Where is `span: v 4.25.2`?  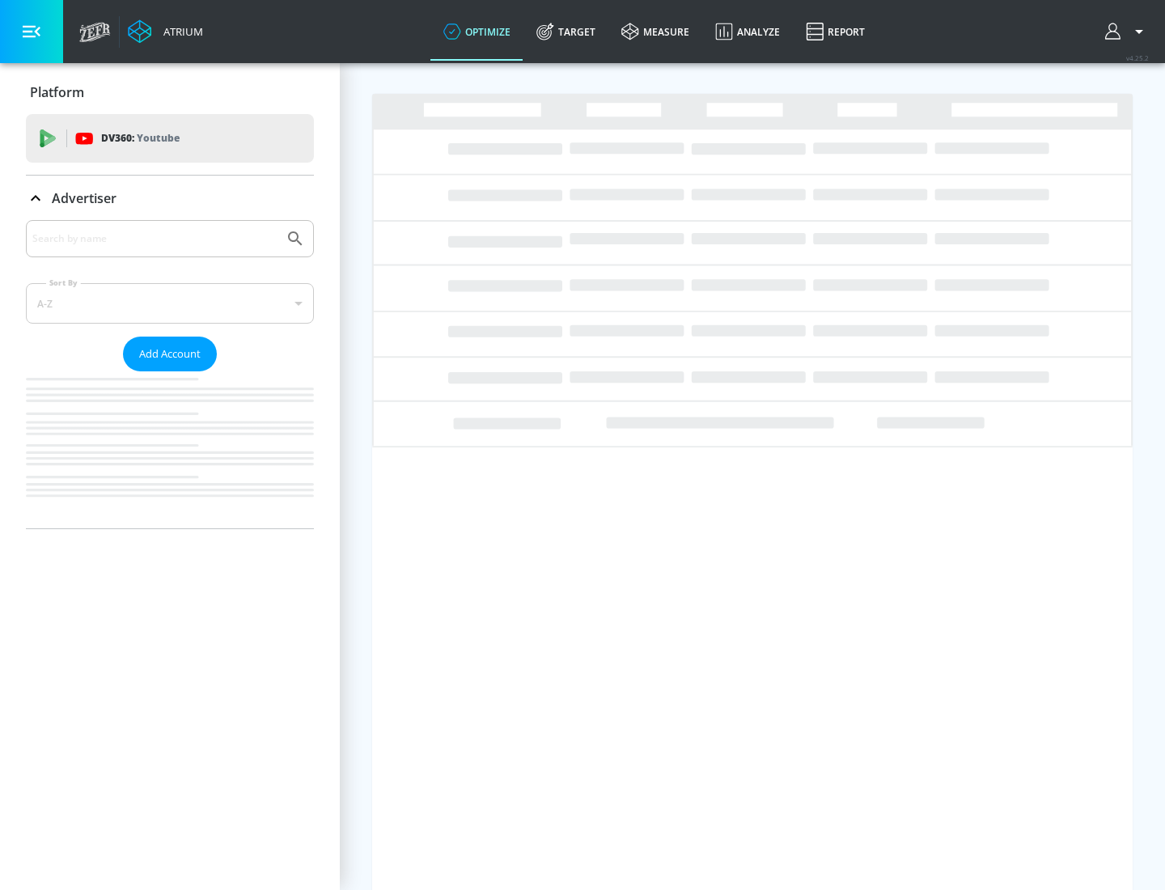
span: v 4.25.2 is located at coordinates (1137, 57).